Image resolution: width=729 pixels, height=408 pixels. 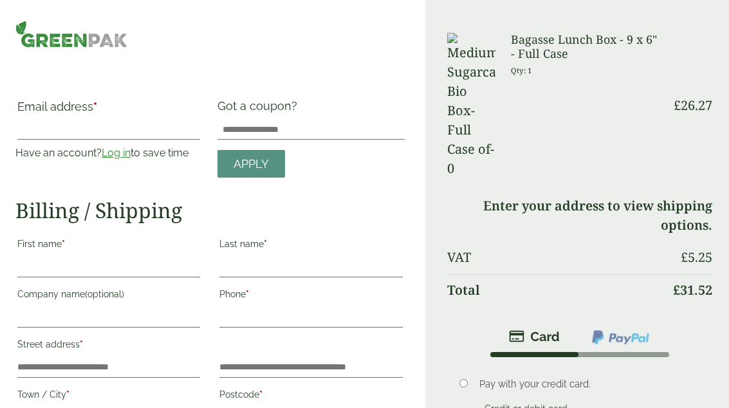 I want to click on label: Postcode, so click(x=311, y=396).